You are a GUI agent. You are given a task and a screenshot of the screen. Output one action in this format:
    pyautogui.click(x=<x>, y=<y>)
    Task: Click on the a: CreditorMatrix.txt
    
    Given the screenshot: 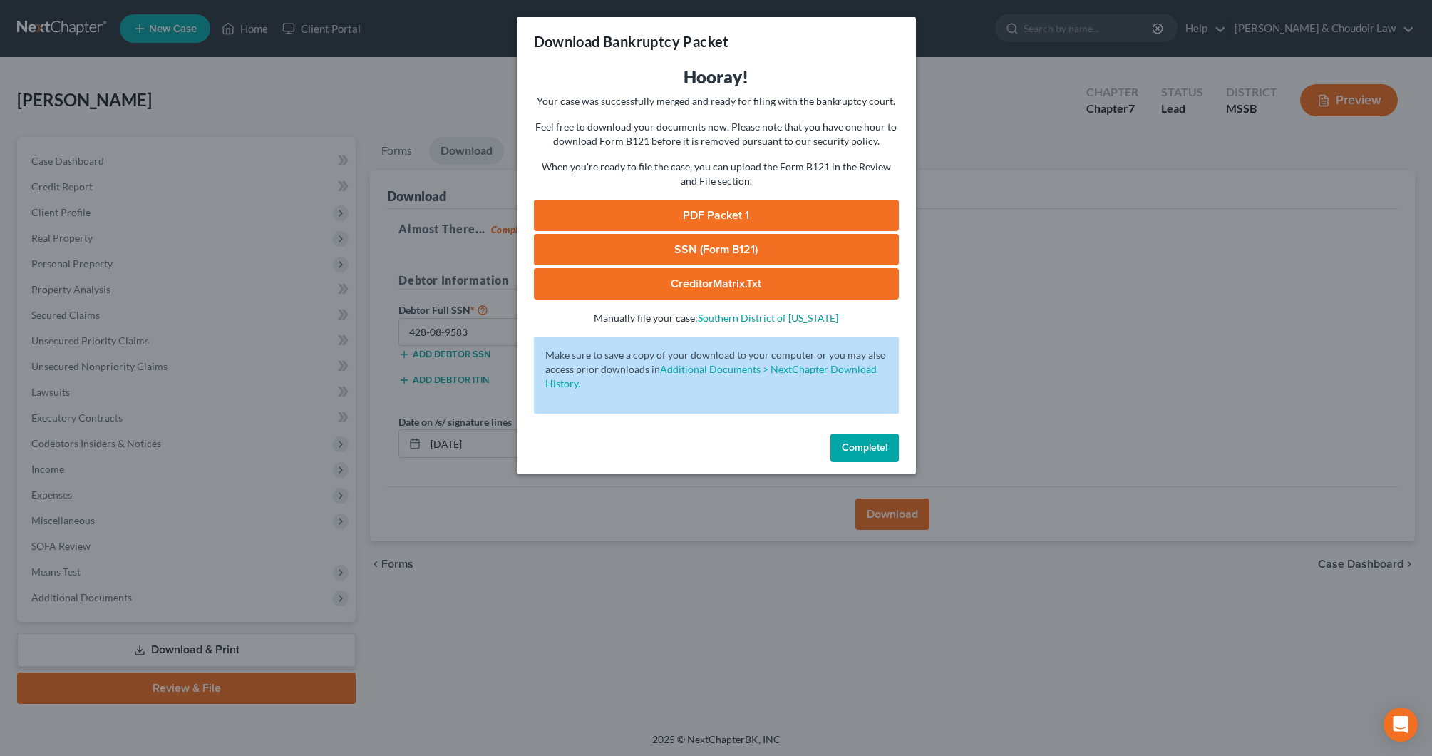 What is the action you would take?
    pyautogui.click(x=716, y=284)
    